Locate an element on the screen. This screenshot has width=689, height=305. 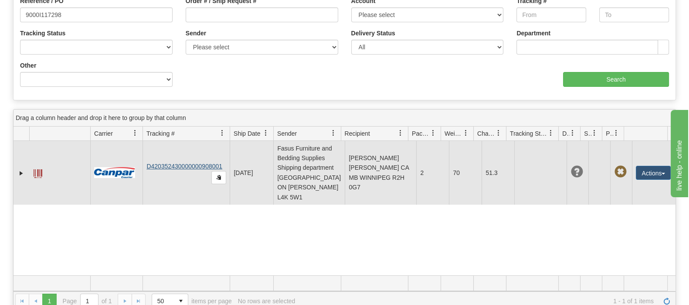
span: Recipient is located at coordinates (358, 133).